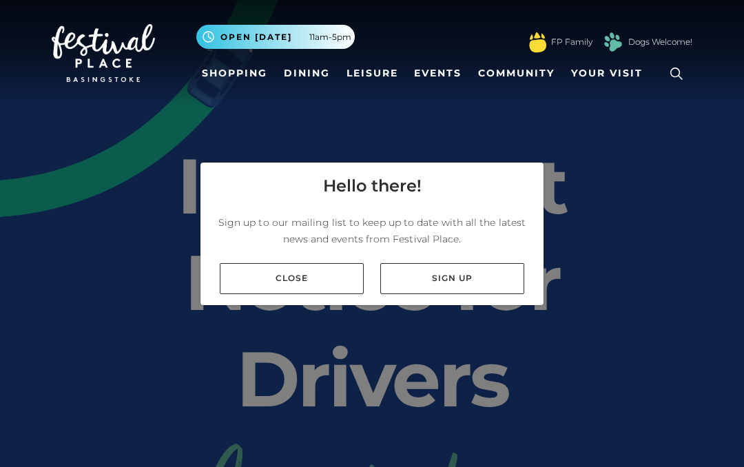 The width and height of the screenshot is (744, 467). Describe the element at coordinates (234, 73) in the screenshot. I see `a: Shopping` at that location.